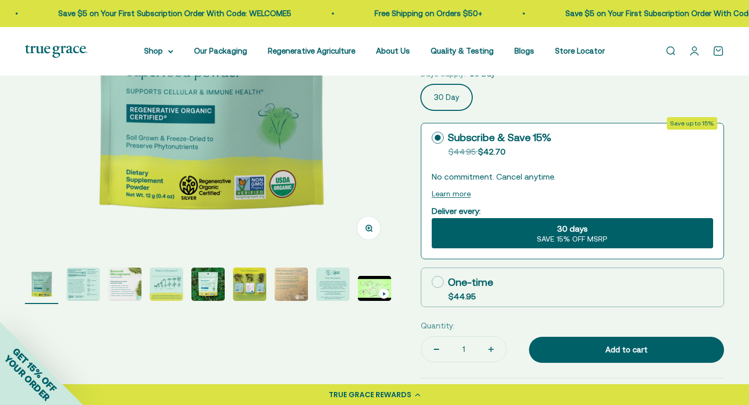  What do you see at coordinates (208, 286) in the screenshot?
I see `button: Go to item 5` at bounding box center [208, 286].